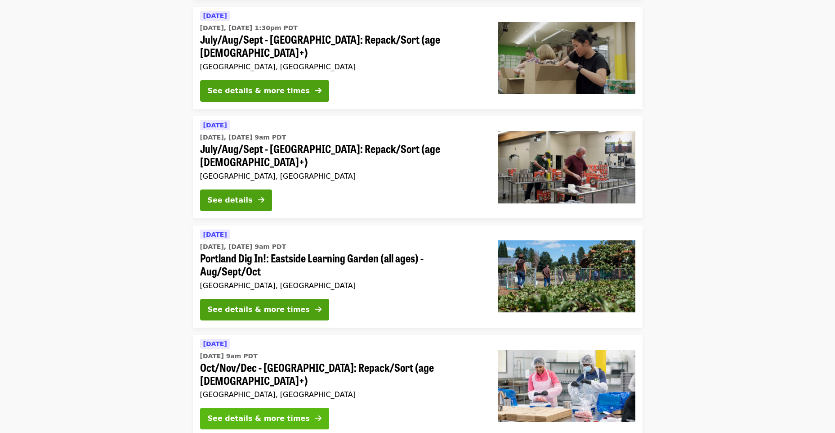  I want to click on button: See details, so click(236, 200).